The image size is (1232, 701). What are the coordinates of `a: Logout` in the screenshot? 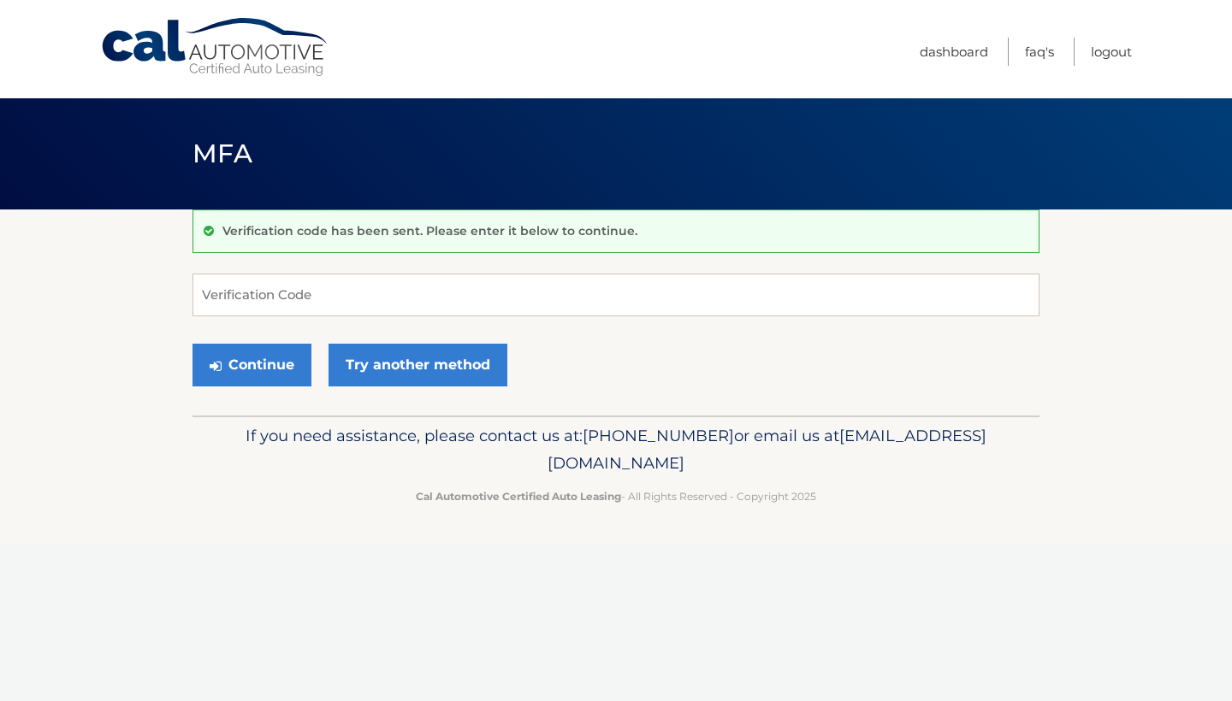 It's located at (1111, 51).